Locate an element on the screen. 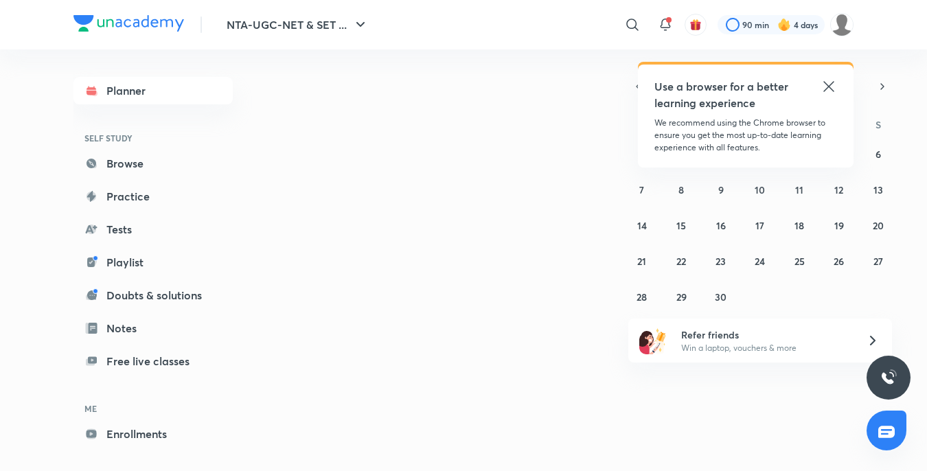 This screenshot has width=927, height=471. abbr: September 26, 2025 is located at coordinates (839, 261).